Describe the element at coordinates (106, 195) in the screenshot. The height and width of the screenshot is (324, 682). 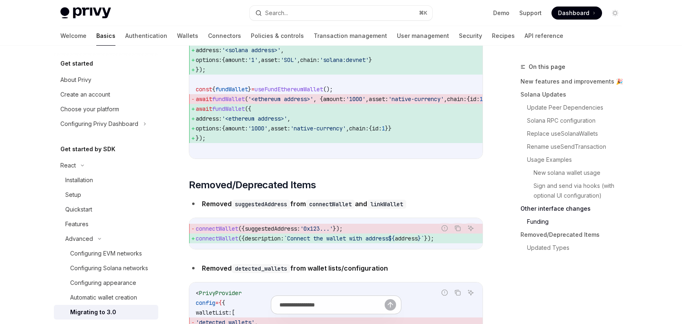
I see `a: Setup` at that location.